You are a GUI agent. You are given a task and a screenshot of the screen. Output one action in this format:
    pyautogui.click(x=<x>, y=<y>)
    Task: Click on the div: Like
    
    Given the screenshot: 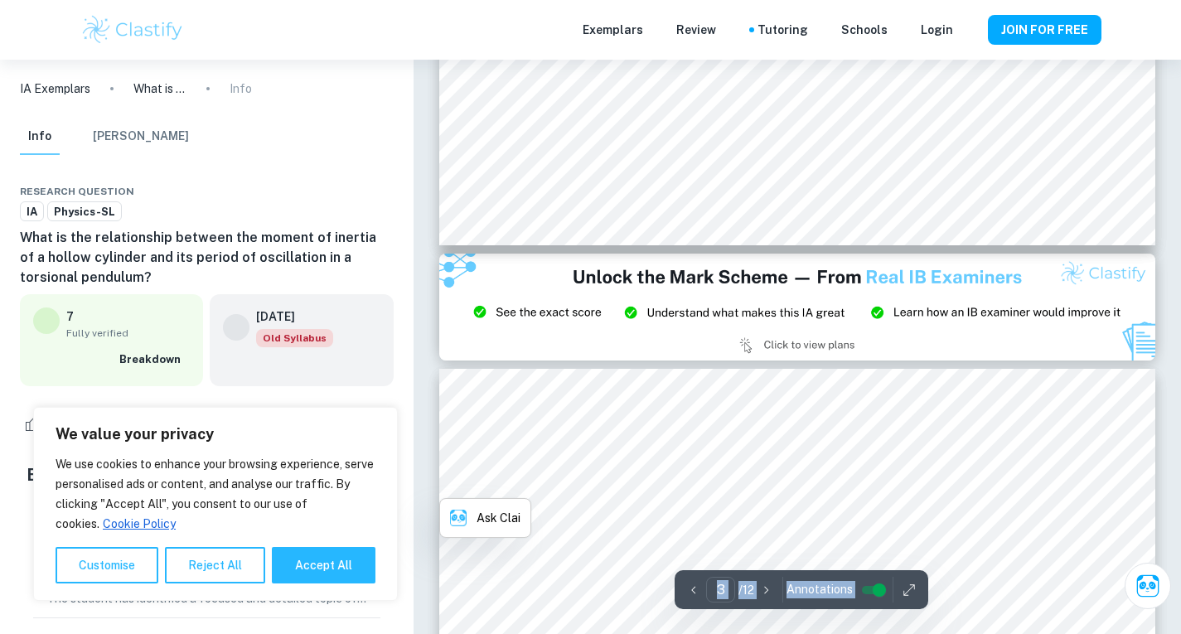 What is the action you would take?
    pyautogui.click(x=48, y=424)
    